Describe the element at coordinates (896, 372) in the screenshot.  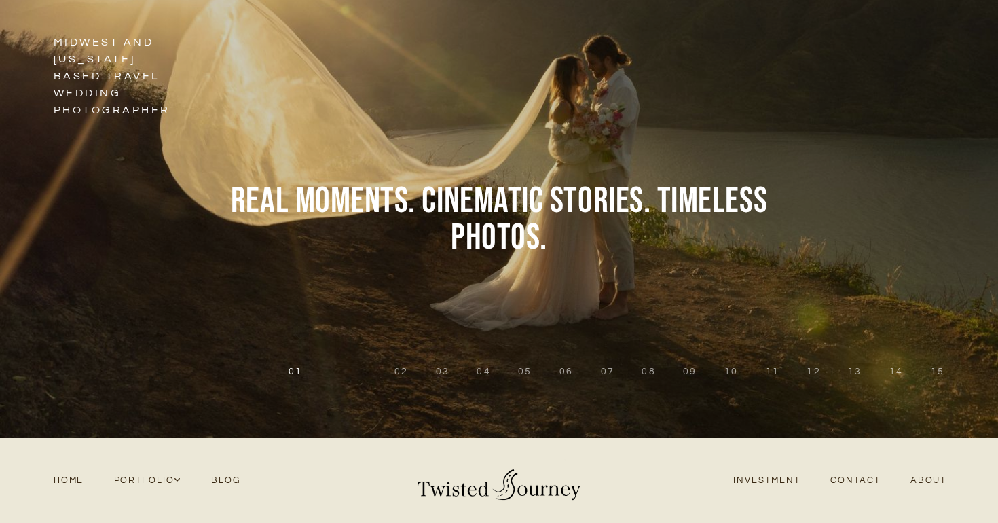
I see `button: 14 of 15` at that location.